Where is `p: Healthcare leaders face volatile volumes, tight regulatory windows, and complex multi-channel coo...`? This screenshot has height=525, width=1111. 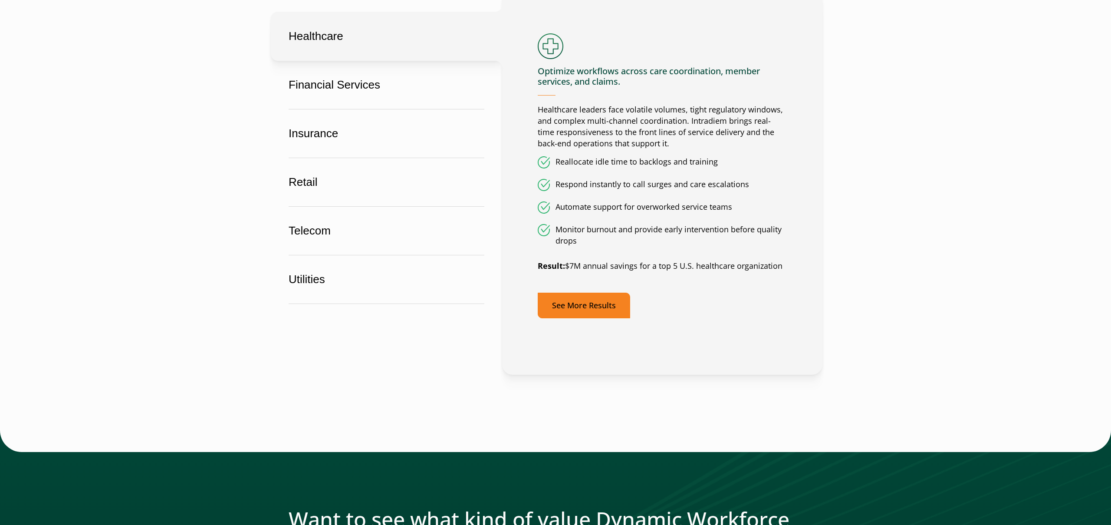
p: Healthcare leaders face volatile volumes, tight regulatory windows, and complex multi-channel coo... is located at coordinates (662, 127).